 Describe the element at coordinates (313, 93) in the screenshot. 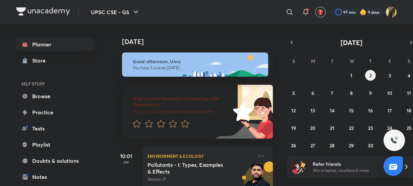

I see `abbr: October 6, 2025` at that location.